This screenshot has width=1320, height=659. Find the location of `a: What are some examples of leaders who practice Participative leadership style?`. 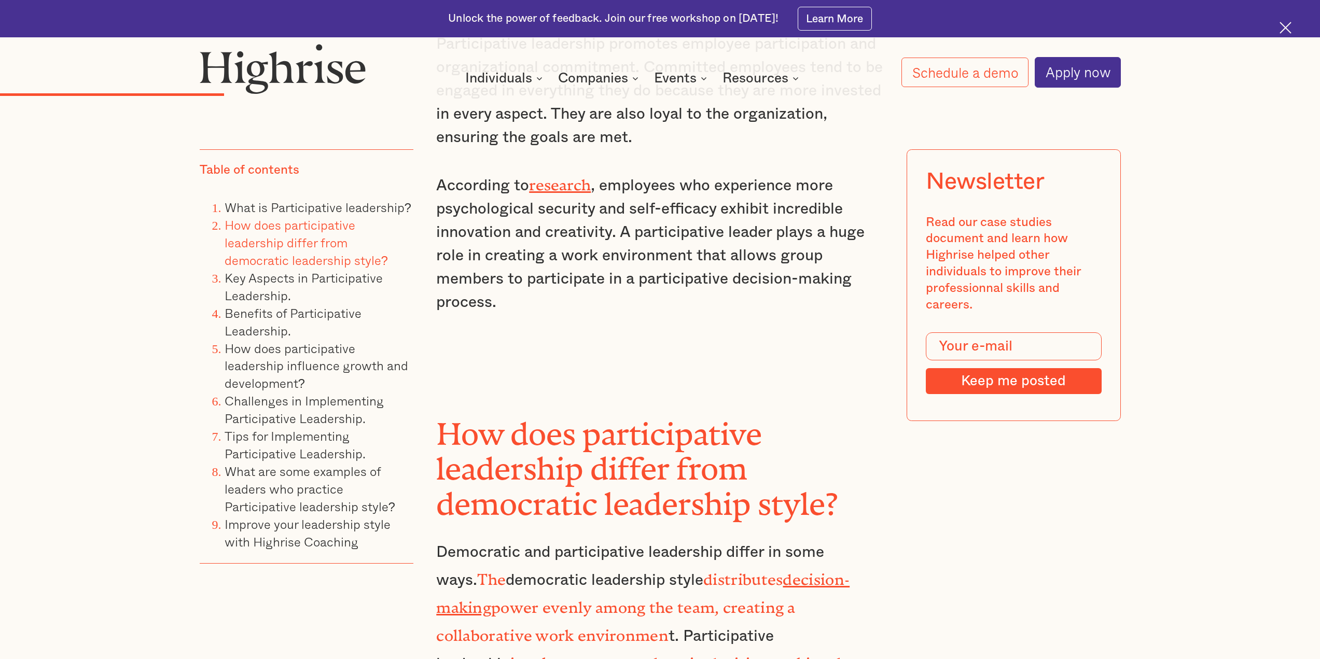

a: What are some examples of leaders who practice Participative leadership style? is located at coordinates (310, 489).